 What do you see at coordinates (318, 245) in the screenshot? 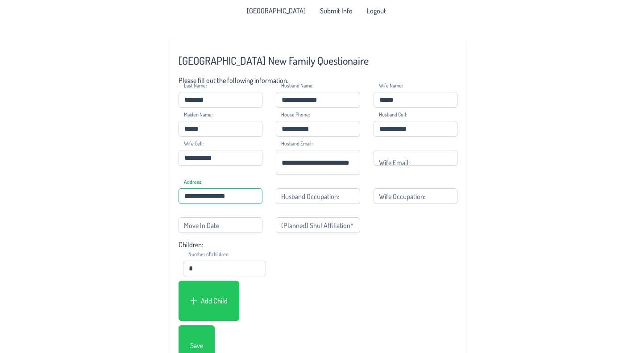
I see `p: Children:` at bounding box center [318, 245].